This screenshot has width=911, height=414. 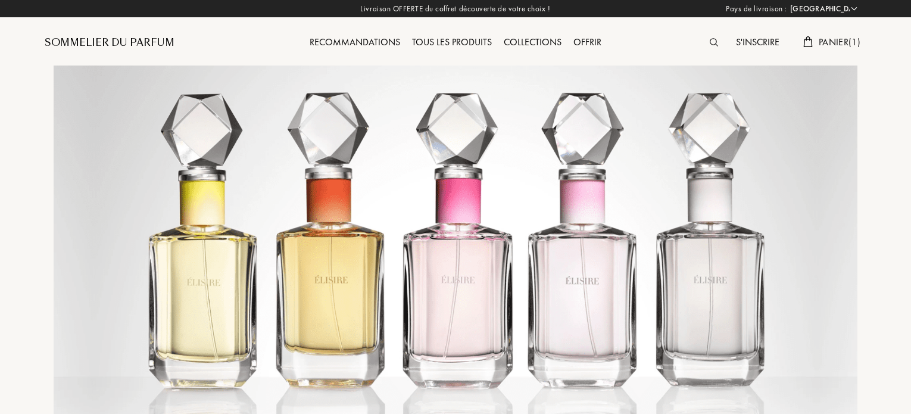 I want to click on div: S'inscrire, so click(x=758, y=43).